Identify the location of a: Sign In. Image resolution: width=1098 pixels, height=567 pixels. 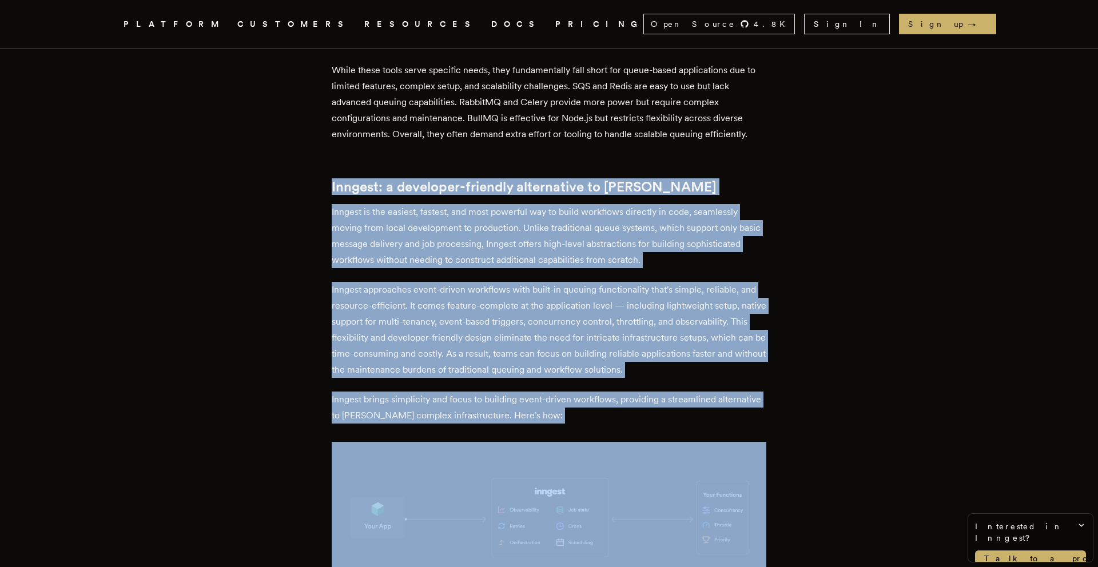
(847, 24).